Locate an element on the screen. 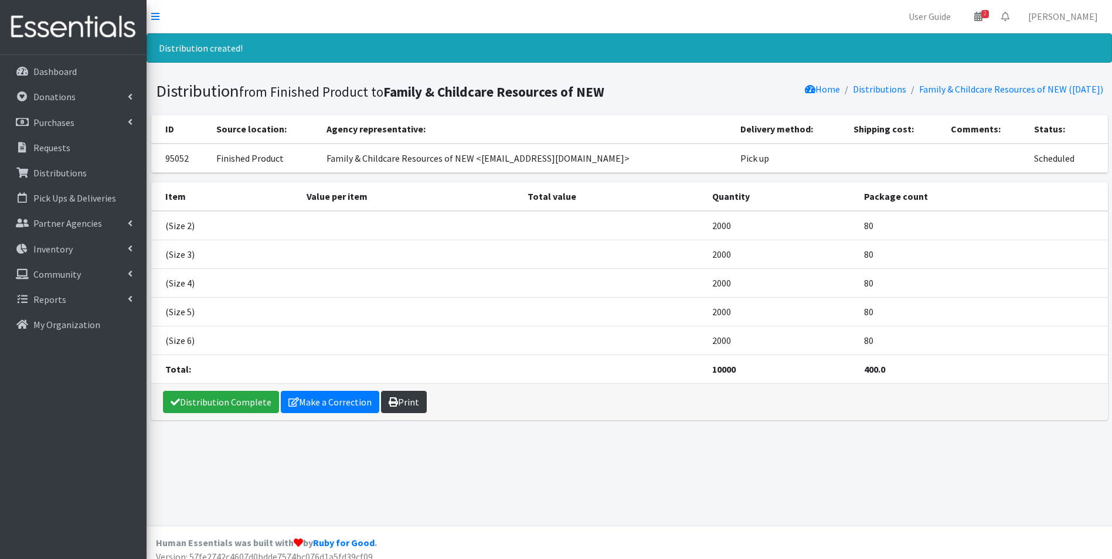 Image resolution: width=1112 pixels, height=559 pixels. a: 2 is located at coordinates (979, 16).